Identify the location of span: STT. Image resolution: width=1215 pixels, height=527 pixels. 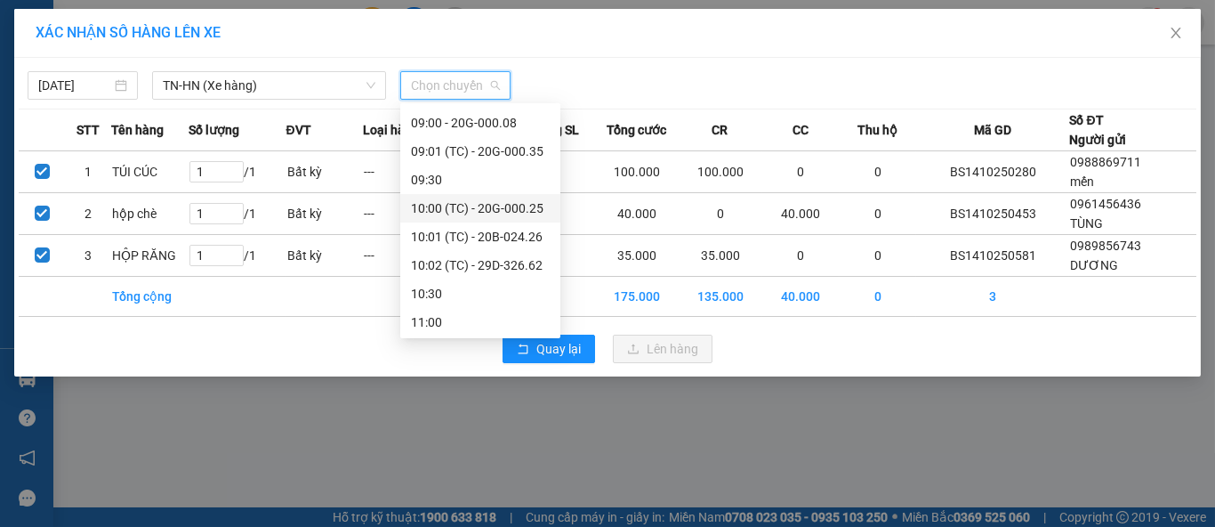
(88, 130).